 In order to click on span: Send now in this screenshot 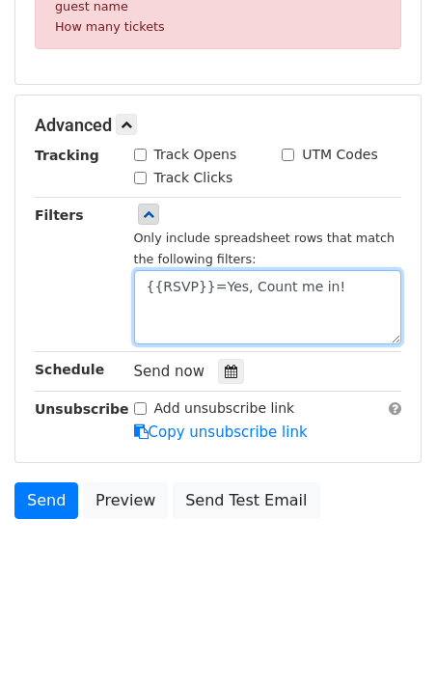, I will do `click(170, 371)`.